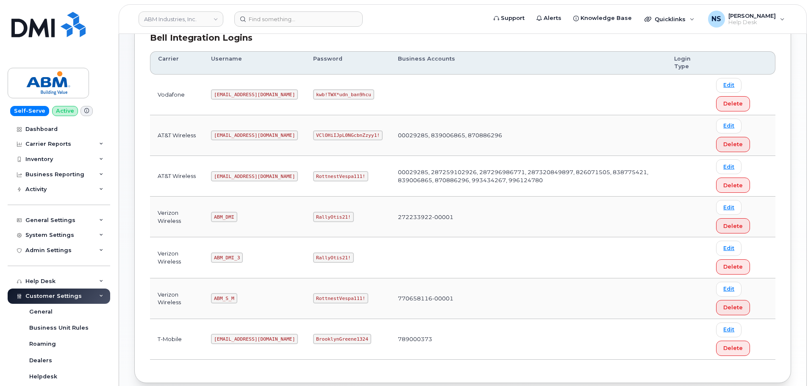 This screenshot has width=811, height=386. Describe the element at coordinates (549, 18) in the screenshot. I see `a: Alerts` at that location.